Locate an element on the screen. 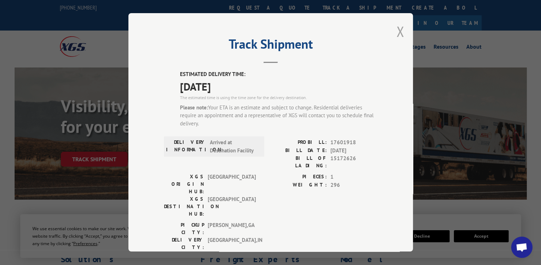 This screenshot has width=541, height=265. label: PIECES: is located at coordinates (299, 177).